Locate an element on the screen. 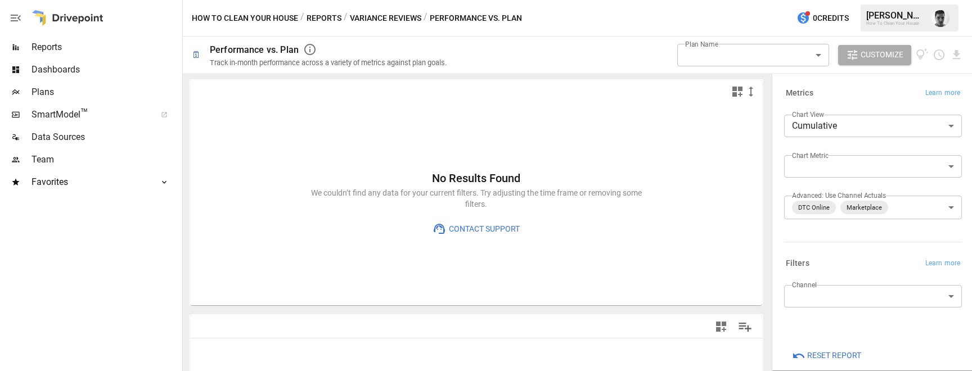 The height and width of the screenshot is (371, 972). span: SmartModel is located at coordinates (90, 115).